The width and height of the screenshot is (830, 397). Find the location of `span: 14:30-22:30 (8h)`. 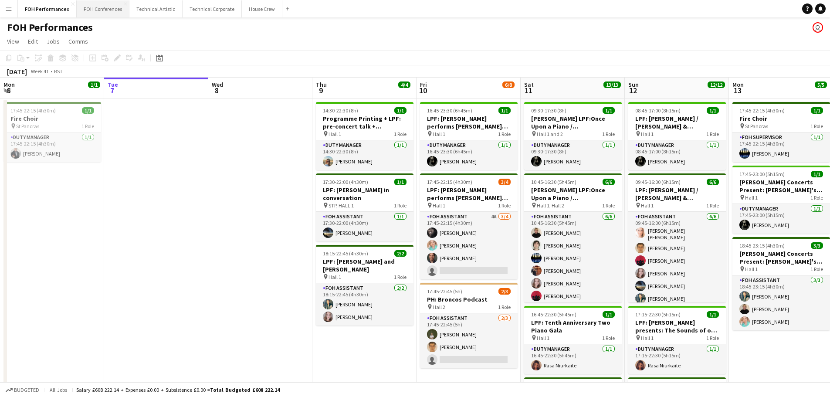

span: 14:30-22:30 (8h) is located at coordinates (340, 110).